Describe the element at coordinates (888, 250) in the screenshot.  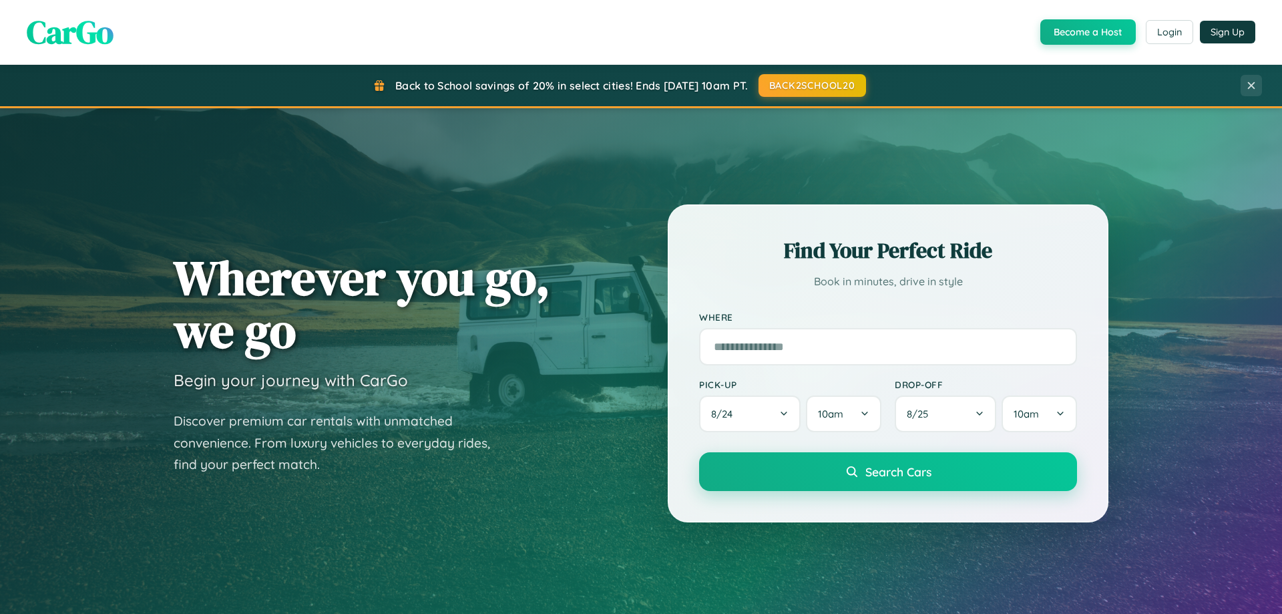
I see `h2: Find Your Perfect Ride` at that location.